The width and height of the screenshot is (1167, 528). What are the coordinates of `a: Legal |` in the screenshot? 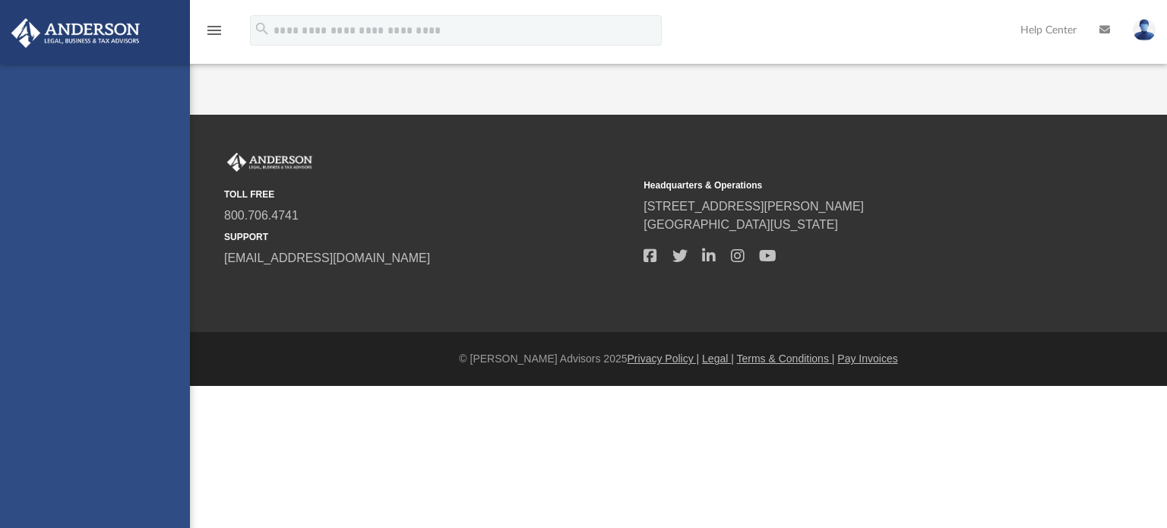 It's located at (718, 359).